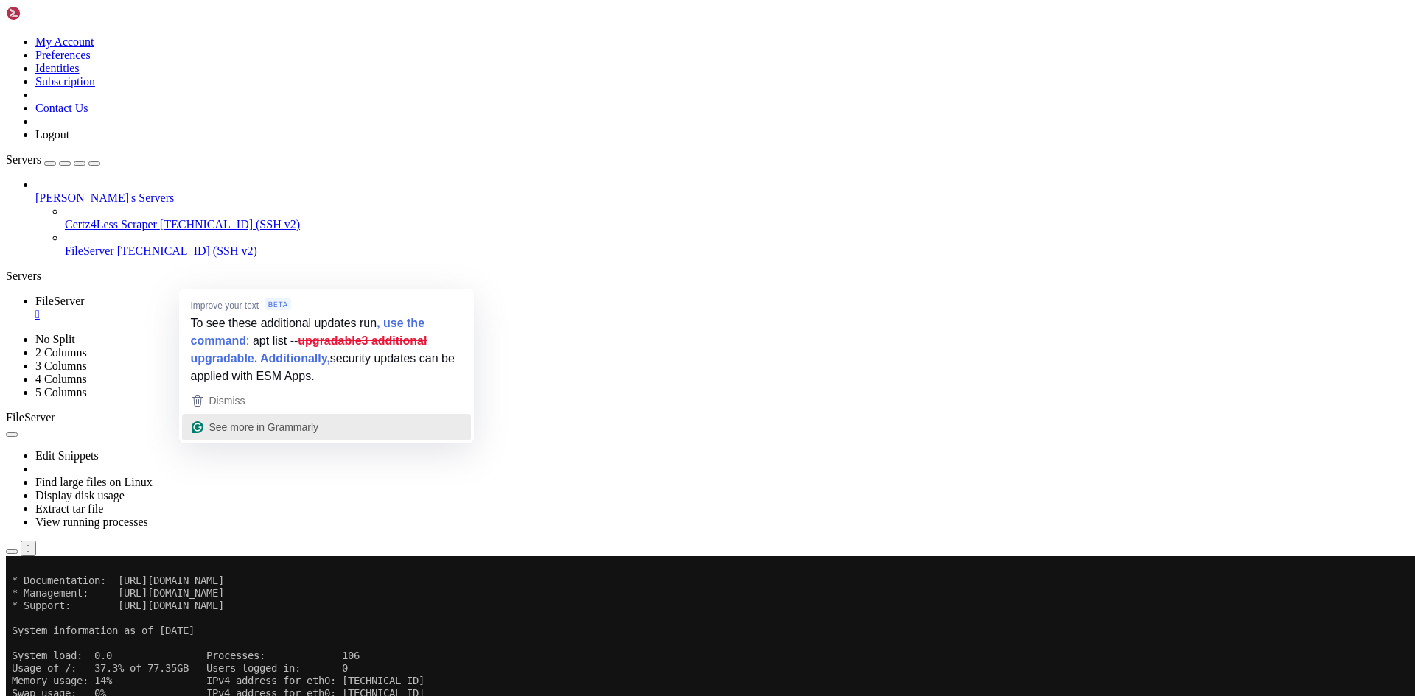 The image size is (1415, 696). I want to click on x-row: System load: 0.0 Processes: 106, so click(615, 99).